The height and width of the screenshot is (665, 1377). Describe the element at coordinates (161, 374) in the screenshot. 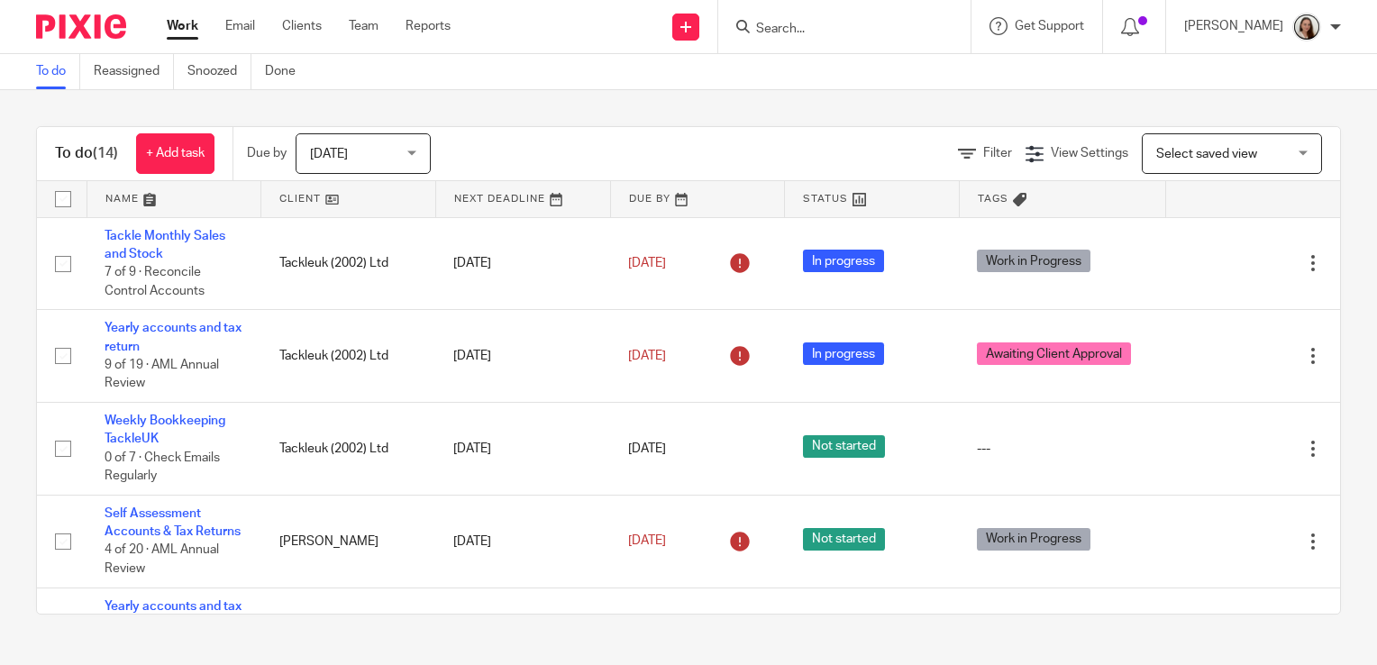

I see `span: 9 of 19 · AML Annual Review` at that location.